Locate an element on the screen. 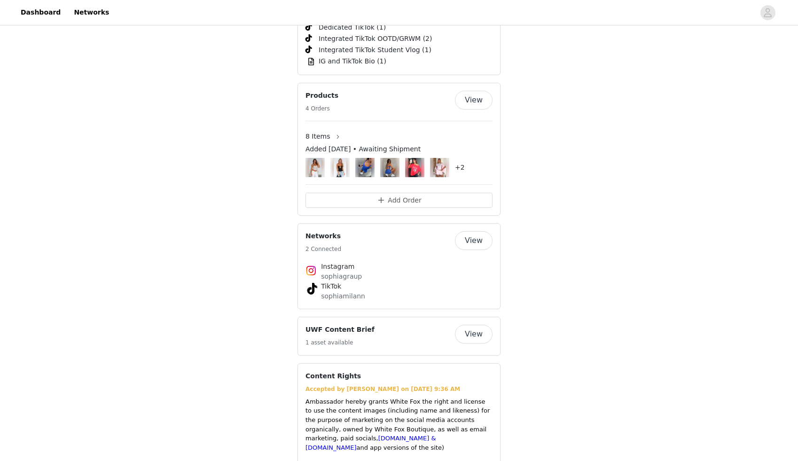 The image size is (798, 461). h4: TikTok is located at coordinates (399, 286).